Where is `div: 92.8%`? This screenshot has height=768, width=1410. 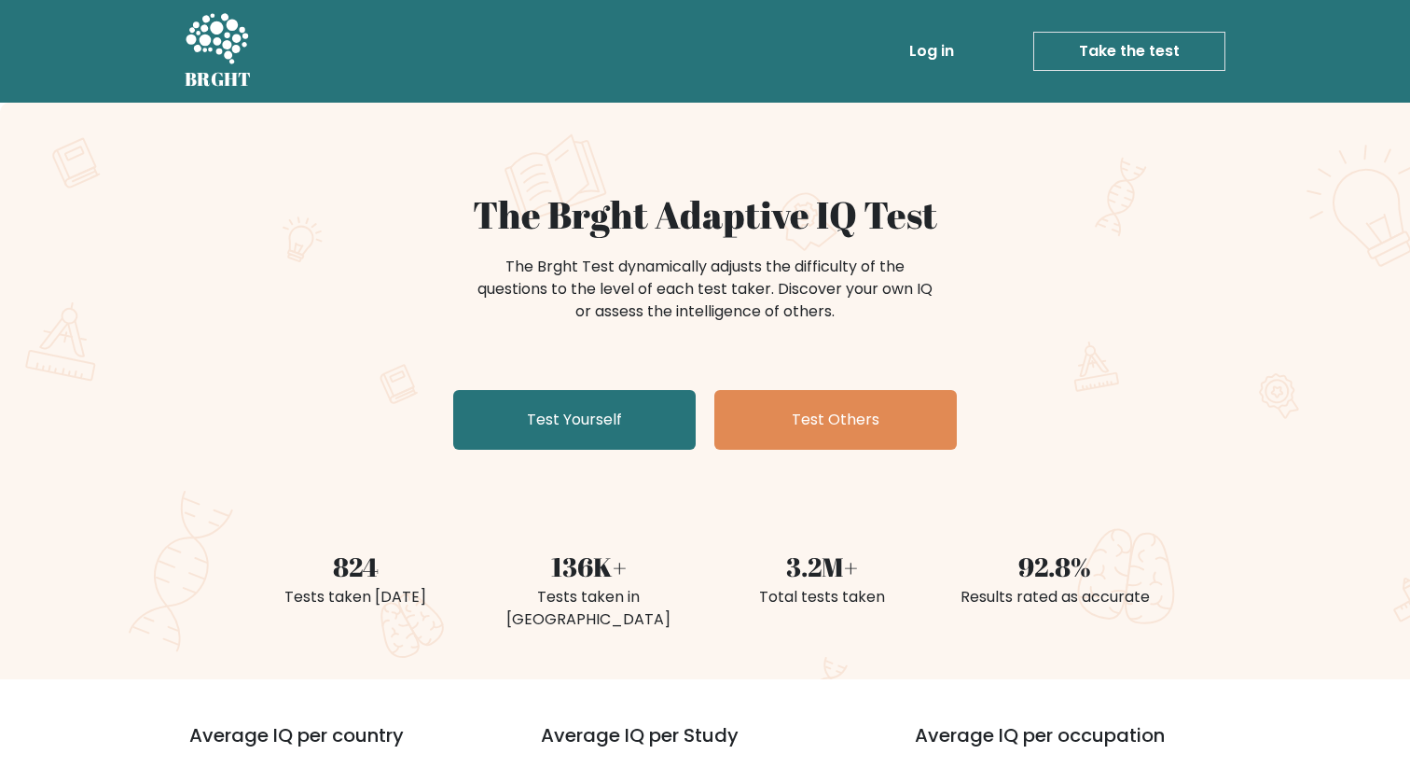 div: 92.8% is located at coordinates (1055, 566).